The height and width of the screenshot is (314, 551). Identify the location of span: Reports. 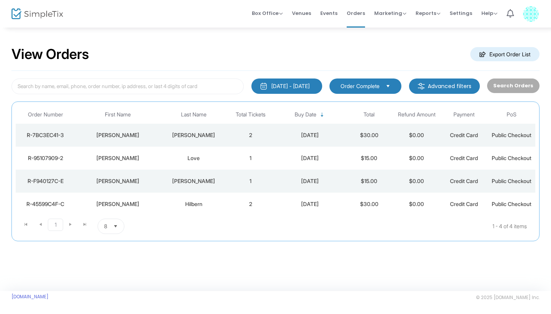
(428, 13).